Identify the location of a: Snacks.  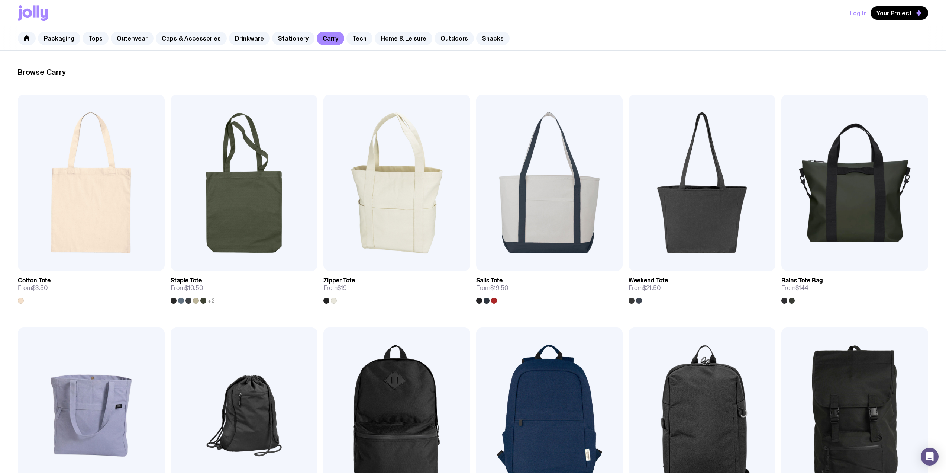
(493, 38).